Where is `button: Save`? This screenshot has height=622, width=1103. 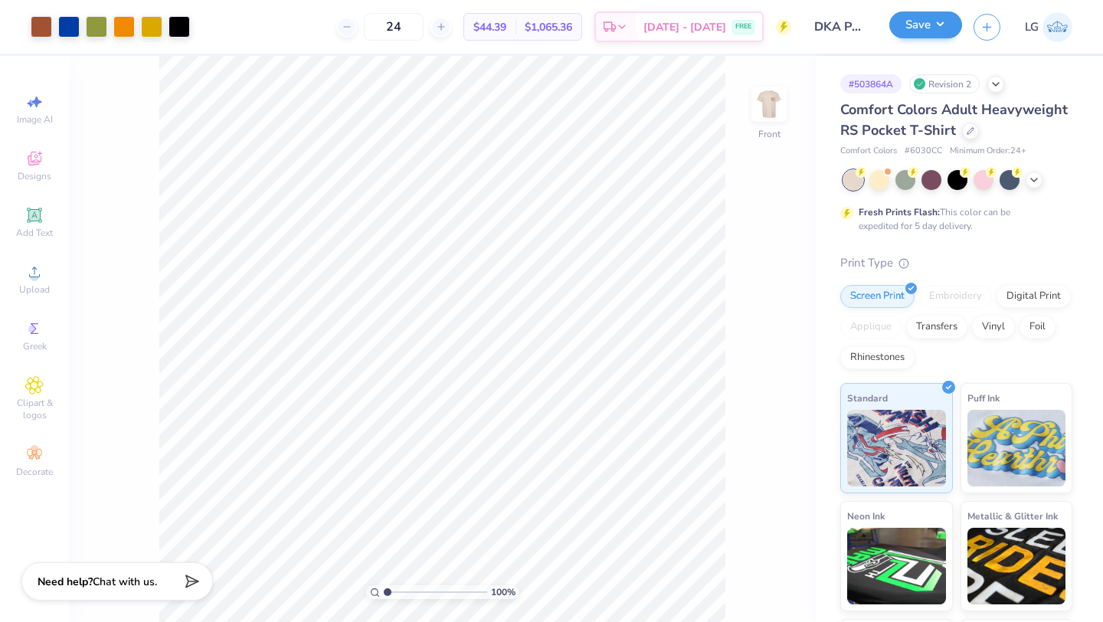
button: Save is located at coordinates (925, 25).